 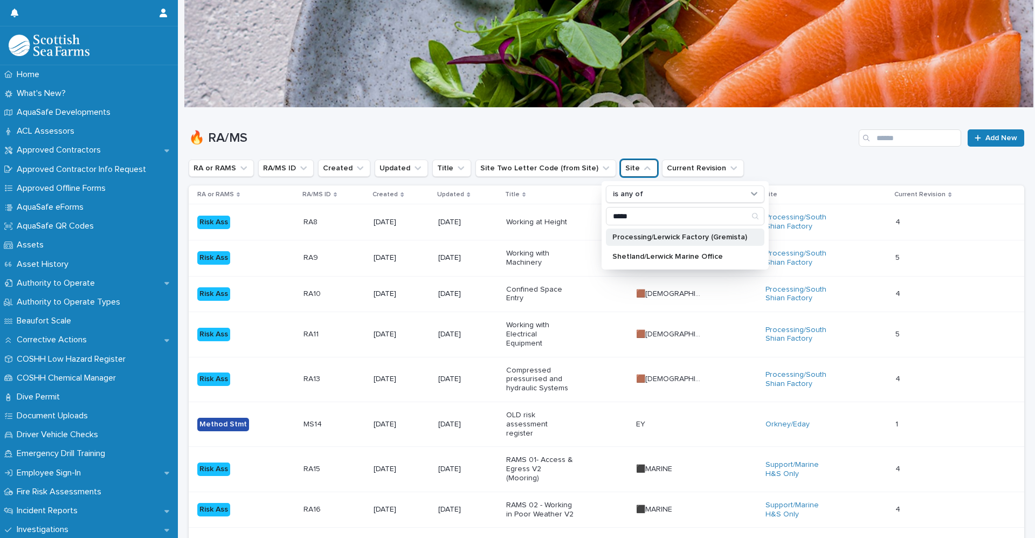 I want to click on p: Beaufort Scale, so click(x=46, y=321).